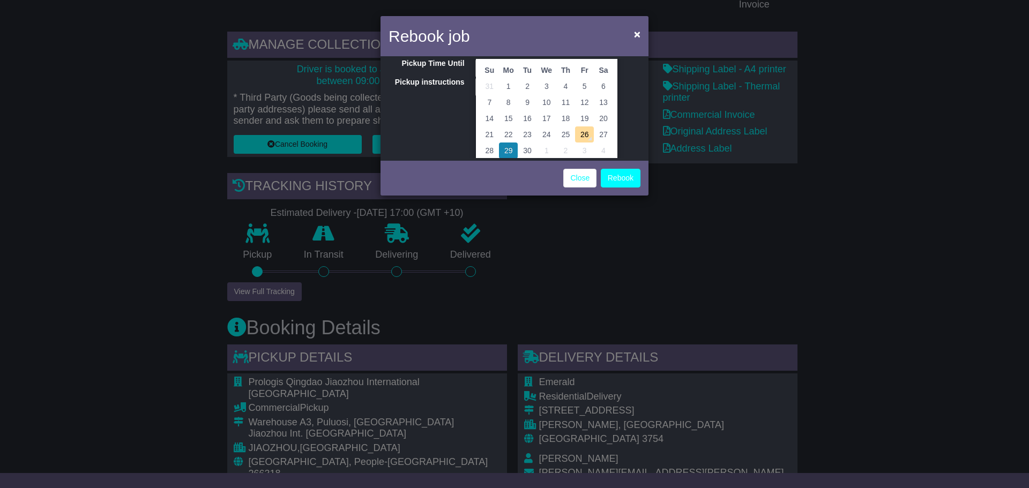 The image size is (1029, 488). I want to click on td: 8, so click(509, 102).